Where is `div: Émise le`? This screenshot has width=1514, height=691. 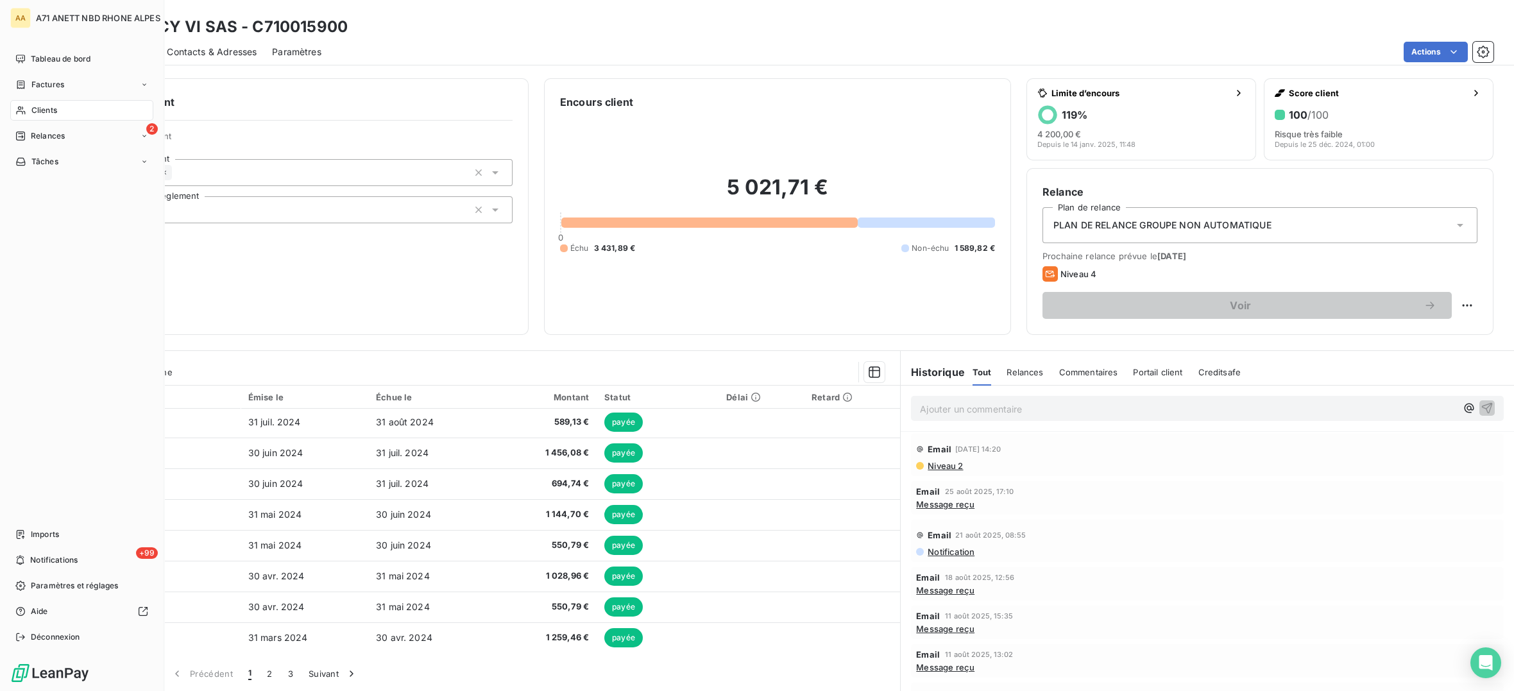
div: Émise le is located at coordinates (305, 397).